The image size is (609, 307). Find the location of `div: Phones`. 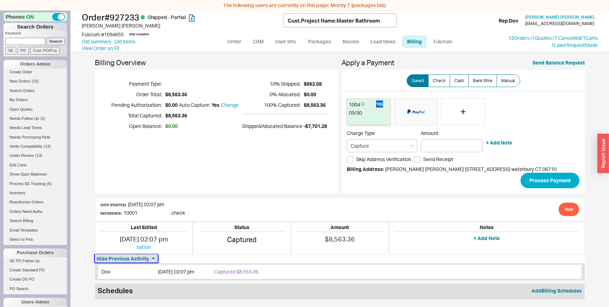

div: Phones is located at coordinates (35, 17).